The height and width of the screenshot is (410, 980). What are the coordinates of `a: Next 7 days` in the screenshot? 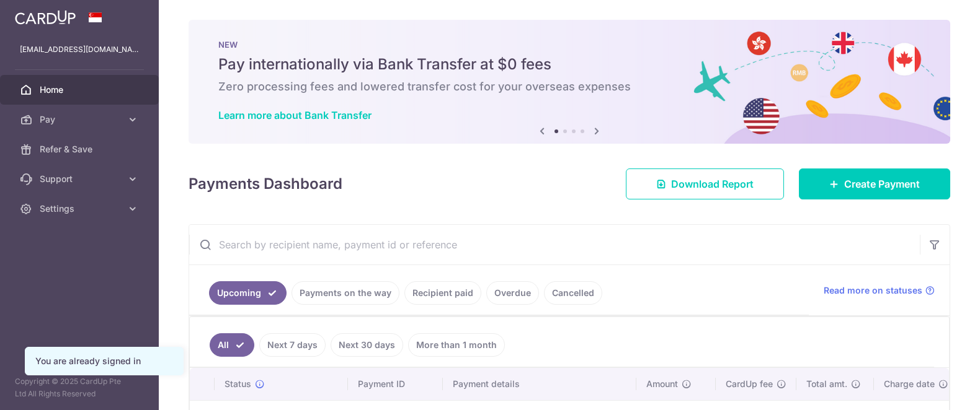 It's located at (292, 345).